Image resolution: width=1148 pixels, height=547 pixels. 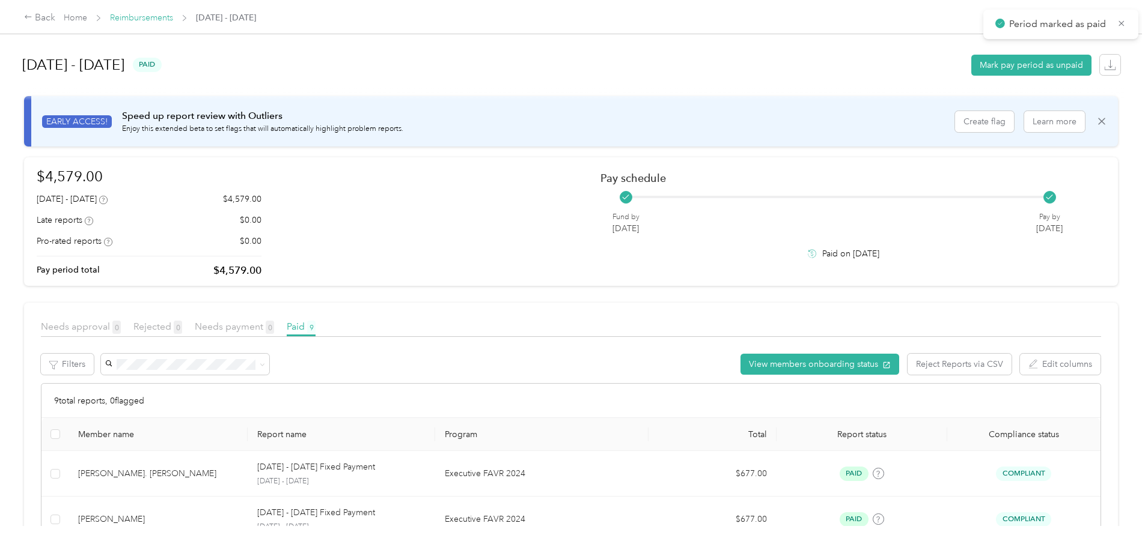 I want to click on span: Needs payment, so click(x=234, y=326).